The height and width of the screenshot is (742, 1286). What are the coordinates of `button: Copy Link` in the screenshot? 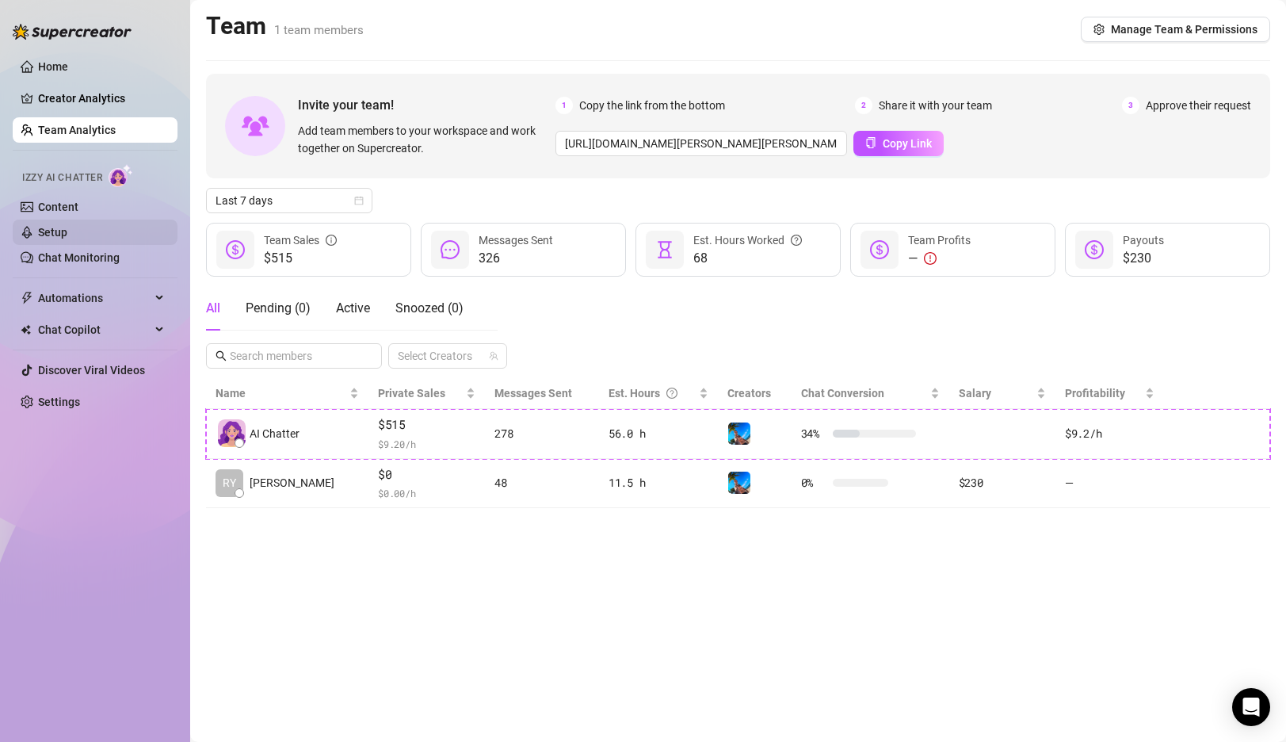 It's located at (898, 143).